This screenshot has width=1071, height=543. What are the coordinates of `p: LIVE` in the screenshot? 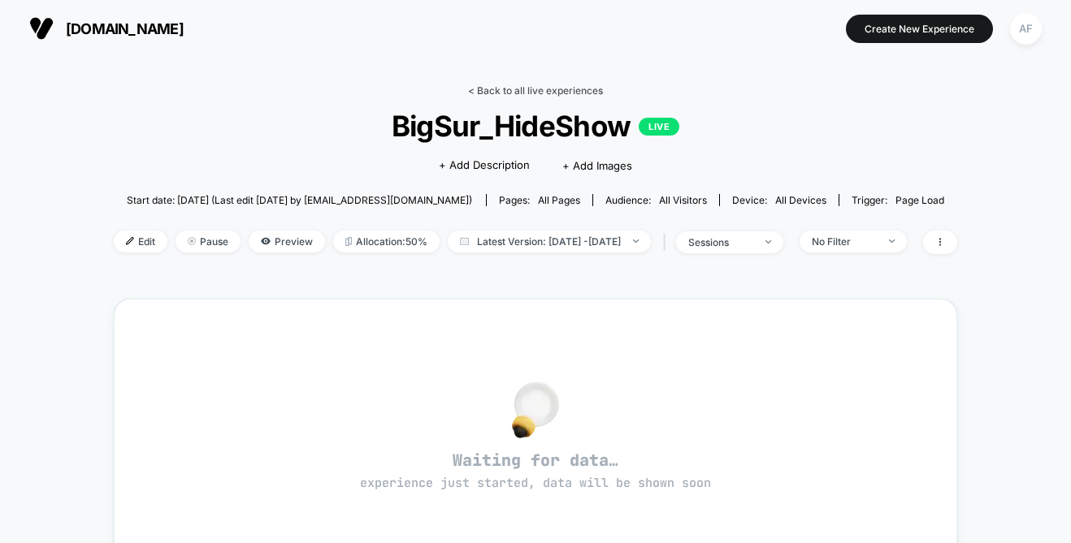 It's located at (659, 127).